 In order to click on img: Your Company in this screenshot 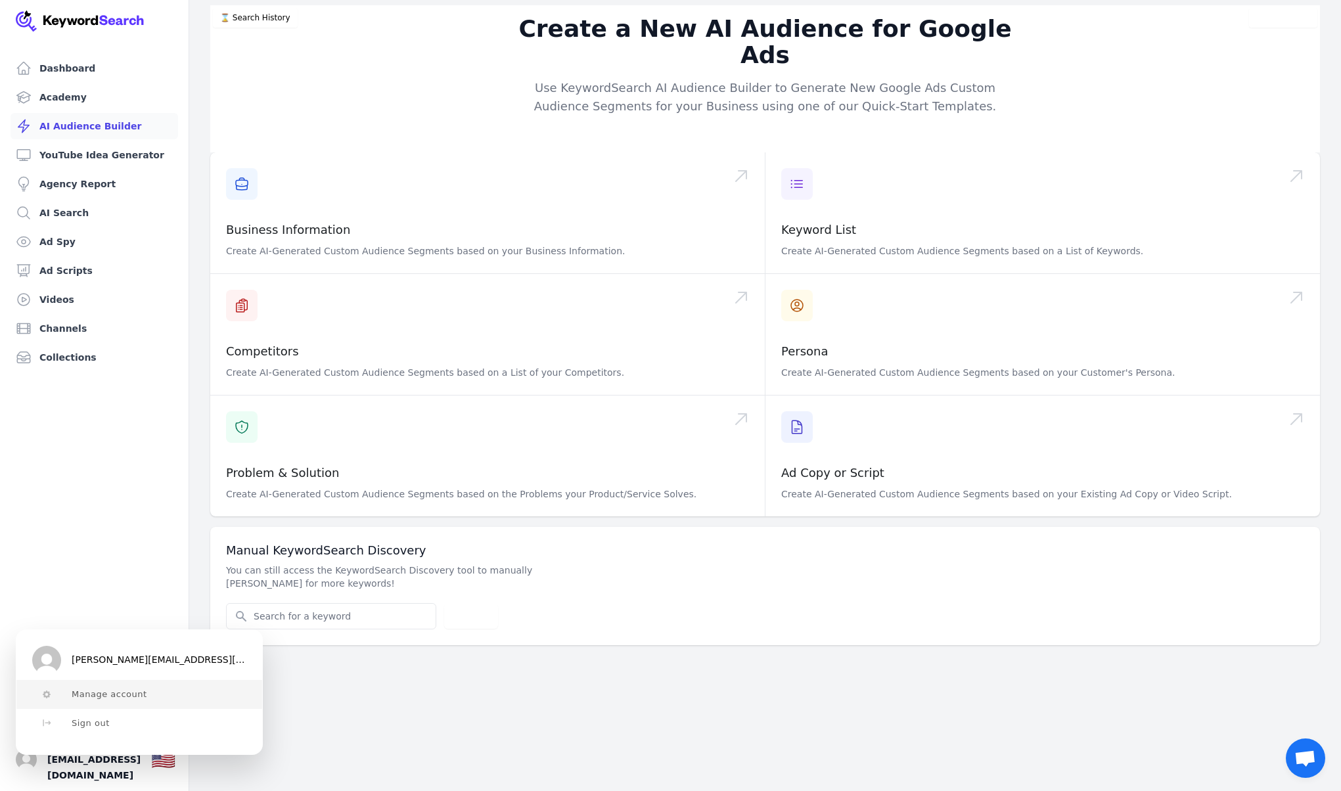, I will do `click(80, 21)`.